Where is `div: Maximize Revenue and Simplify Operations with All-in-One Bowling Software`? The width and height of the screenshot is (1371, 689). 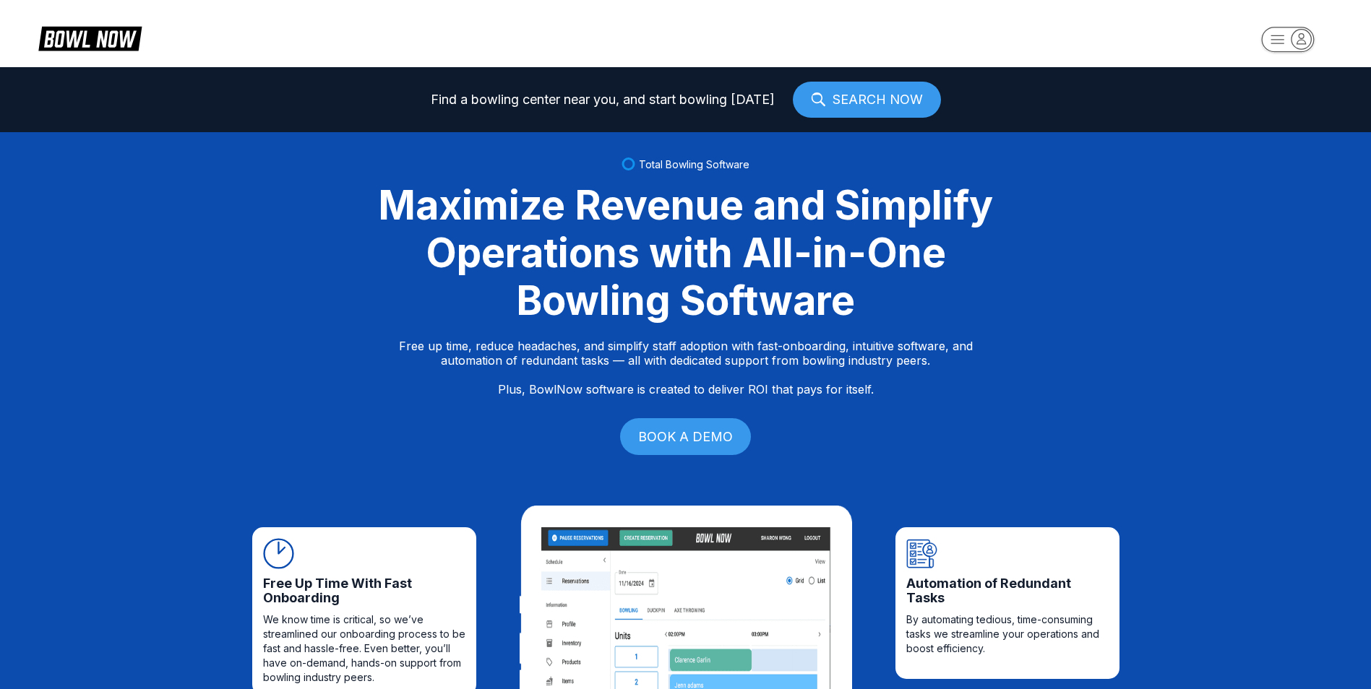
div: Maximize Revenue and Simplify Operations with All-in-One Bowling Software is located at coordinates (686, 253).